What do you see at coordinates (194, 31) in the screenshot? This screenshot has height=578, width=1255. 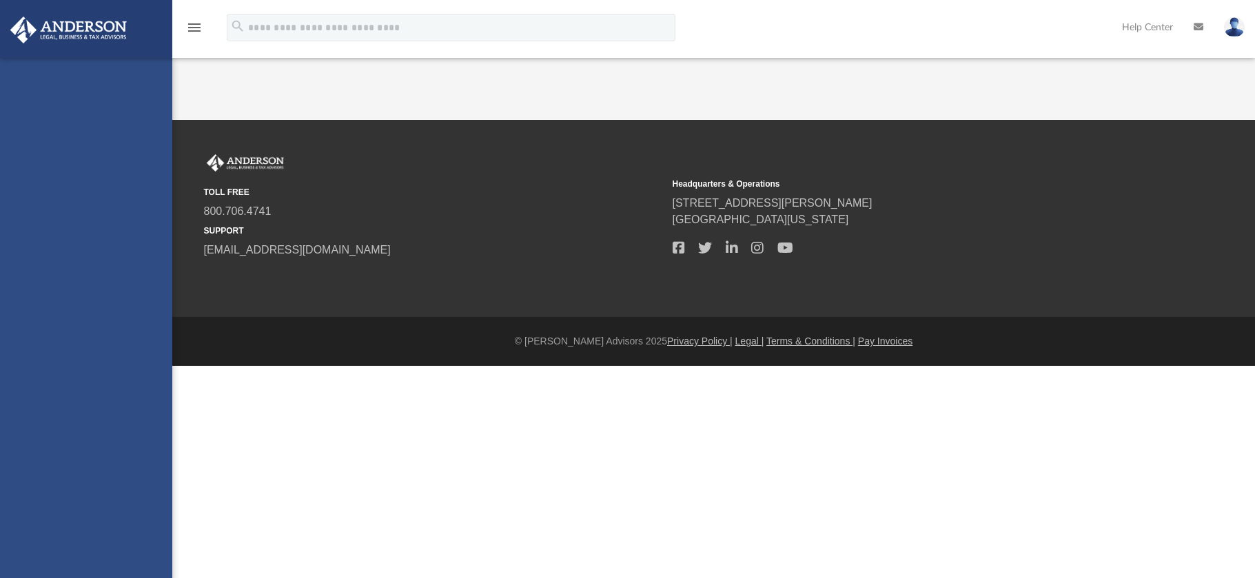 I see `a: menu` at bounding box center [194, 31].